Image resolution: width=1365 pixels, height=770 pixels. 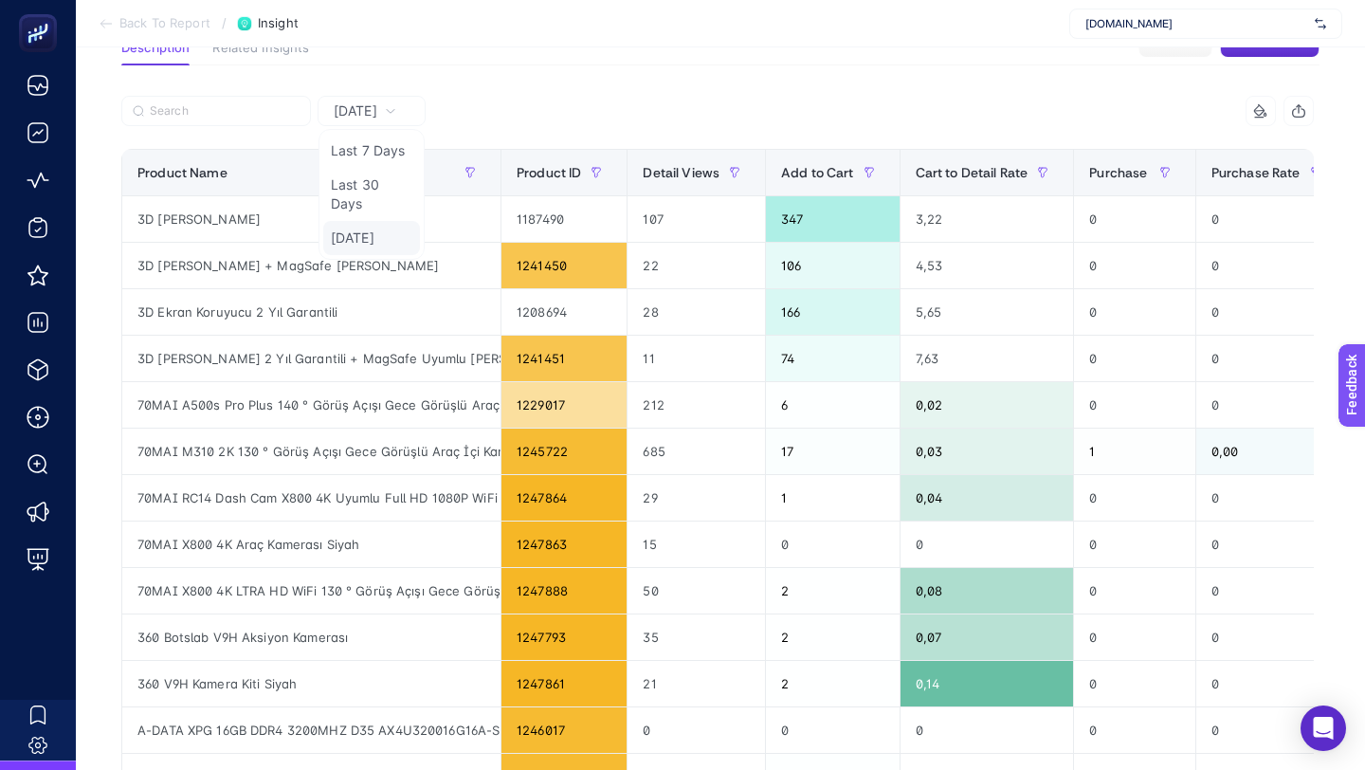 What do you see at coordinates (972, 173) in the screenshot?
I see `span: Cart to Detail Rate` at bounding box center [972, 173].